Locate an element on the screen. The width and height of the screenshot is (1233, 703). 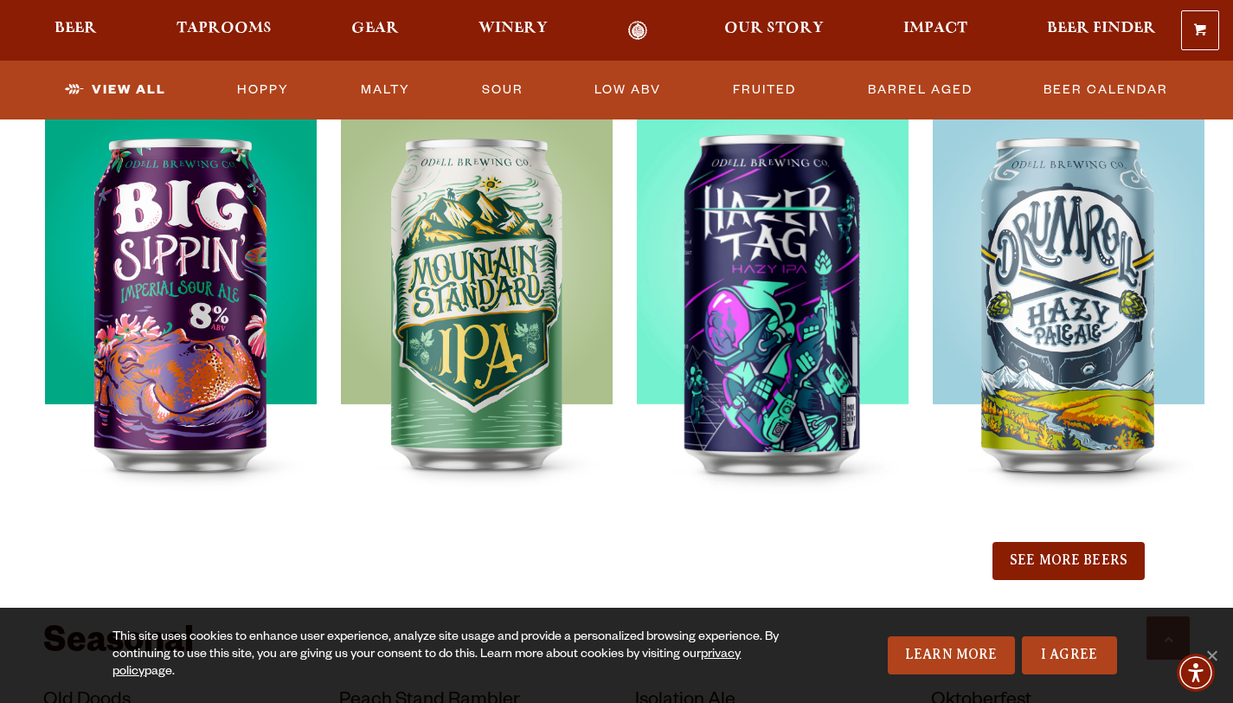
span: Taprooms is located at coordinates (224, 29).